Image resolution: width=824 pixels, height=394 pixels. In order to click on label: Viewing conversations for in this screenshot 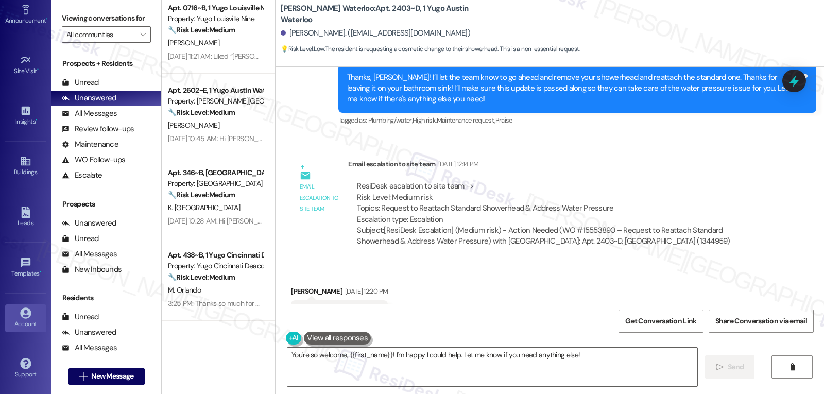, I will do `click(106, 18)`.